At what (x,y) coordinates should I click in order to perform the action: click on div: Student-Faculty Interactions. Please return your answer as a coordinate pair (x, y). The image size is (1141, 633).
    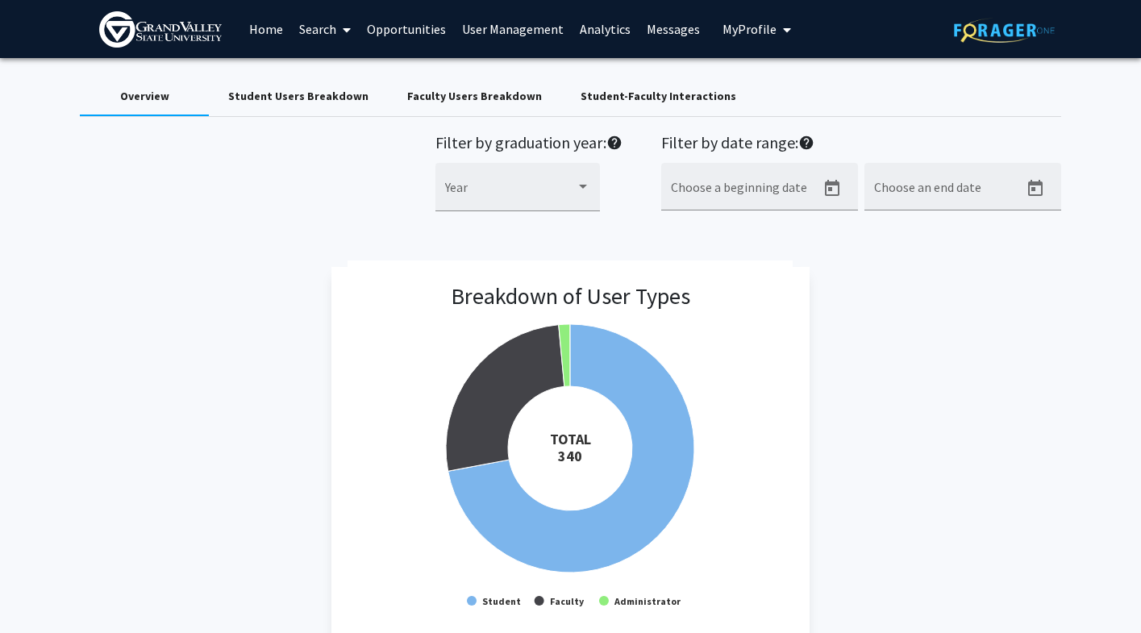
    Looking at the image, I should click on (658, 96).